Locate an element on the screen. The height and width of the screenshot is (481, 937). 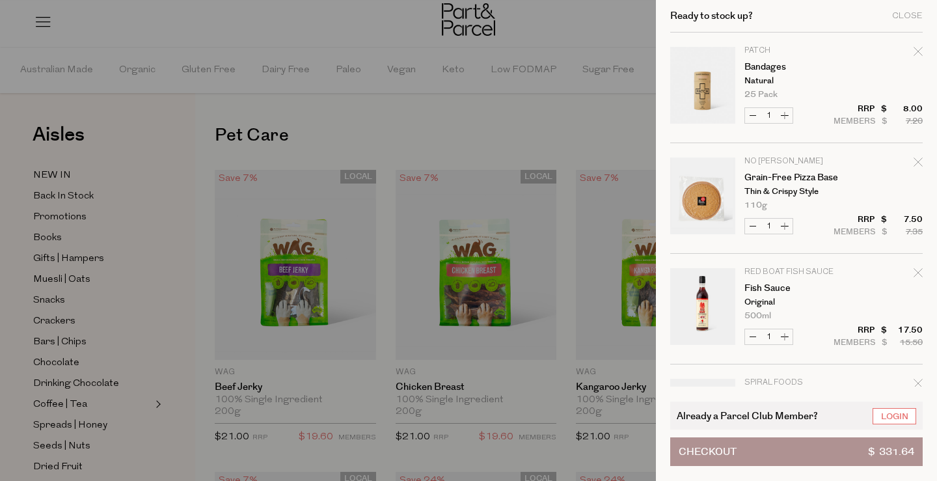
div: Remove Grain-Free Pizza Base is located at coordinates (918, 164).